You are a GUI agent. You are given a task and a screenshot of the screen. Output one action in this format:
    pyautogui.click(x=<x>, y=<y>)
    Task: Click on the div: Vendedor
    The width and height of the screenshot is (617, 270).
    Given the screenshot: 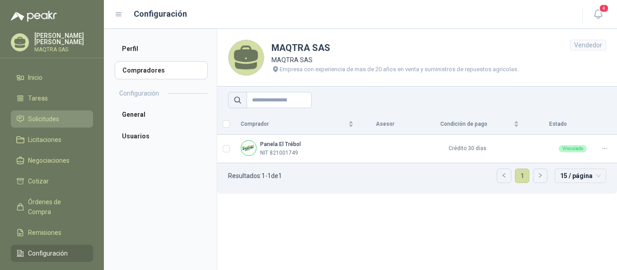 What is the action you would take?
    pyautogui.click(x=588, y=45)
    